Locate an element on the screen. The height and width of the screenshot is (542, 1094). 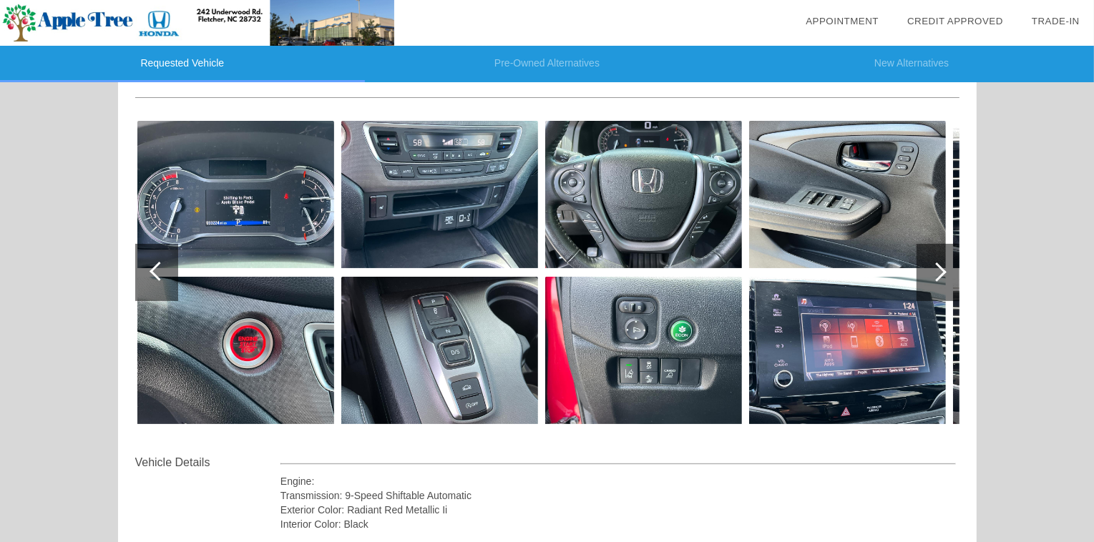
div: Transmission: 9-Speed Shiftable Automatic is located at coordinates (618, 496).